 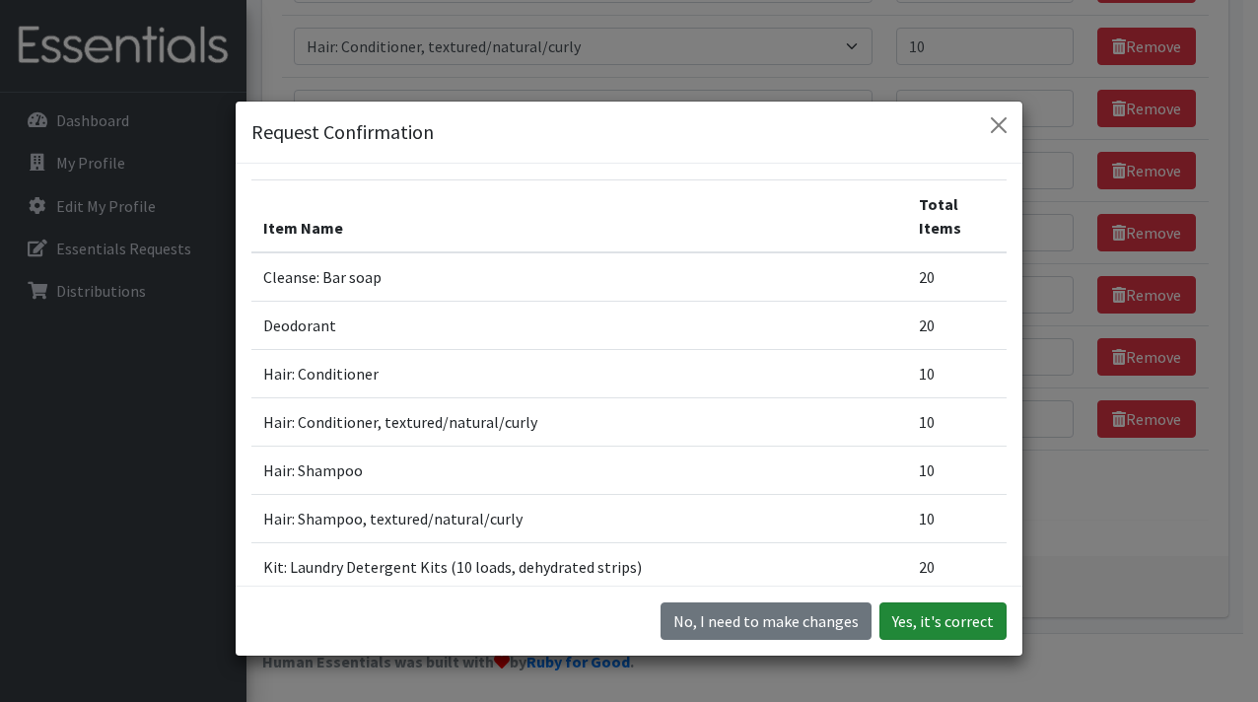 I want to click on th: Total Items, so click(x=957, y=217).